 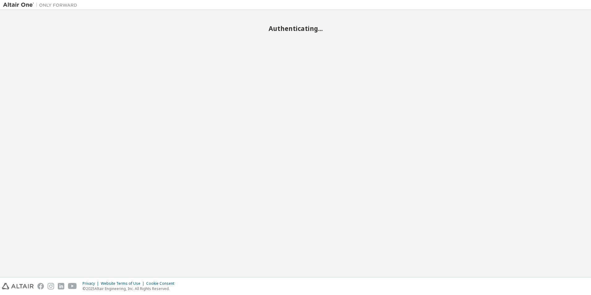 I want to click on img: youtube.svg, so click(x=72, y=286).